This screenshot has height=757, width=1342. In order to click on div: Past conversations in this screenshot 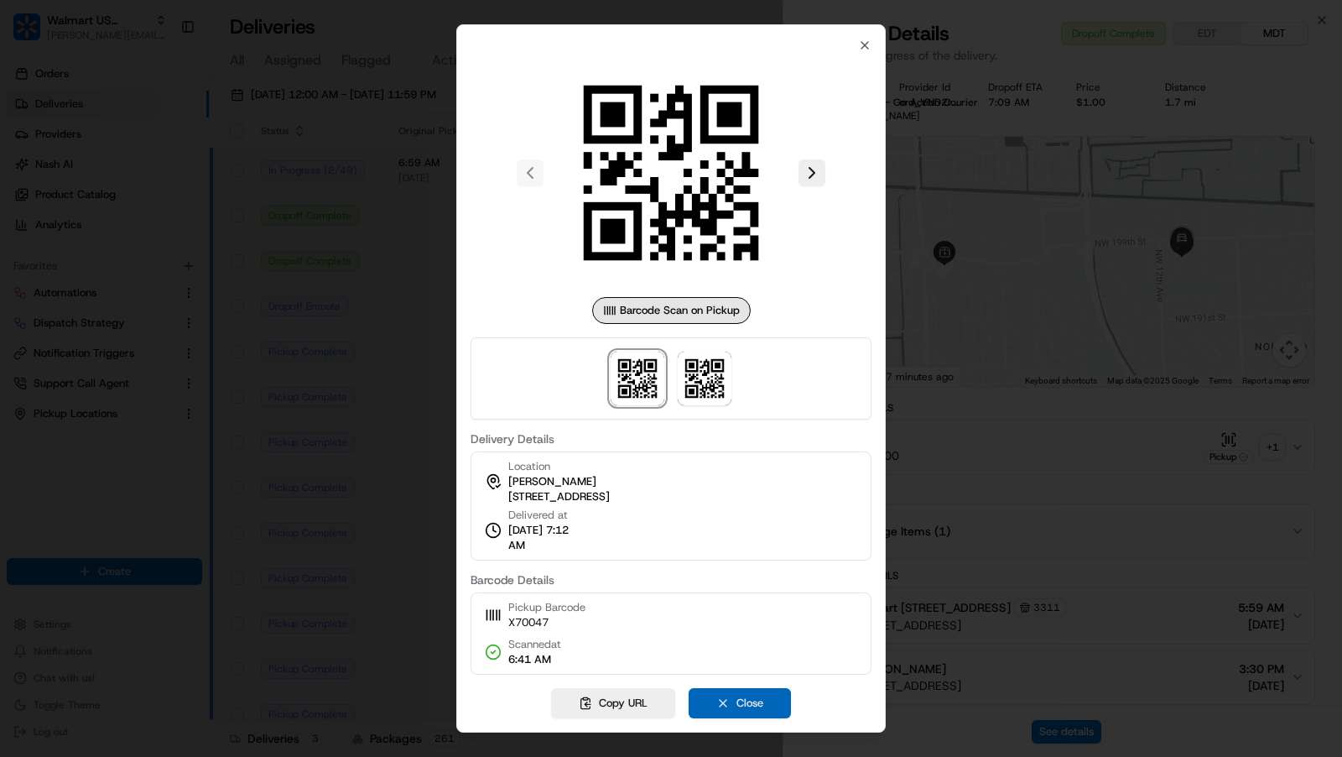, I will do `click(65, 224)`.